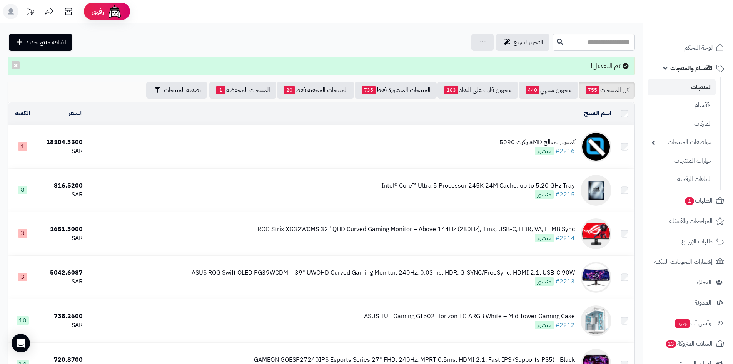 This screenshot has width=733, height=364. What do you see at coordinates (682, 124) in the screenshot?
I see `a: الماركات` at bounding box center [682, 124].